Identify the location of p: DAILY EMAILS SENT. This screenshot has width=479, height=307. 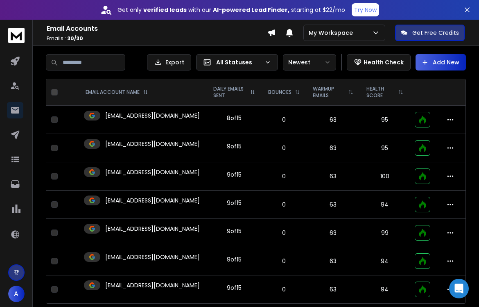
(230, 92).